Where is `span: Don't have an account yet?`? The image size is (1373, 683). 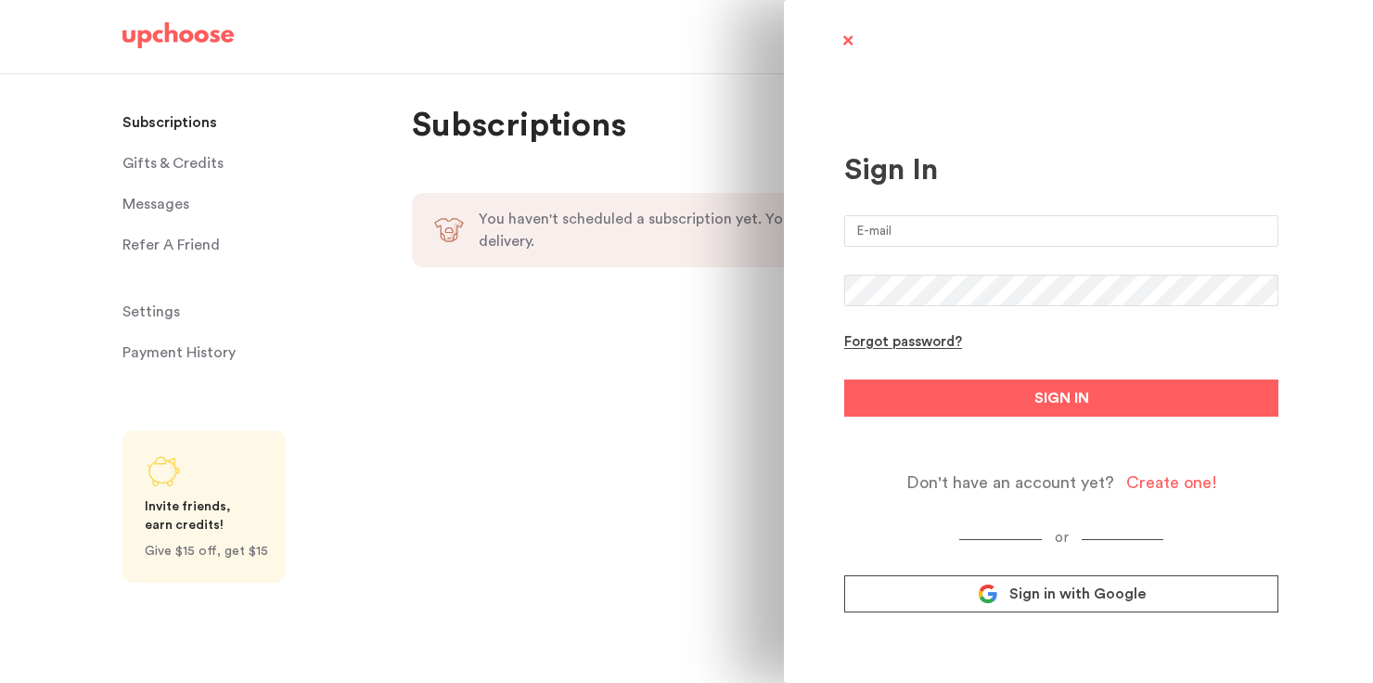
span: Don't have an account yet? is located at coordinates (1011, 483).